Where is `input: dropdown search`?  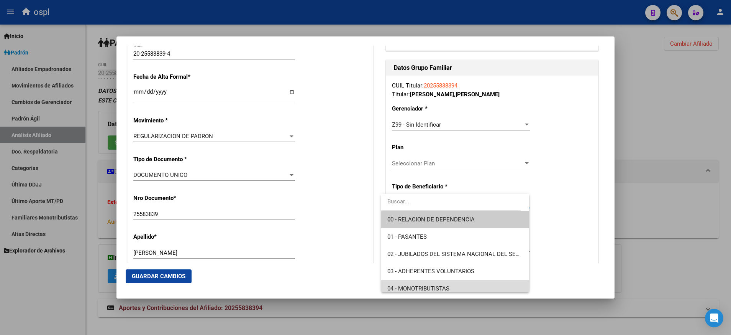
input: dropdown search is located at coordinates (451, 201).